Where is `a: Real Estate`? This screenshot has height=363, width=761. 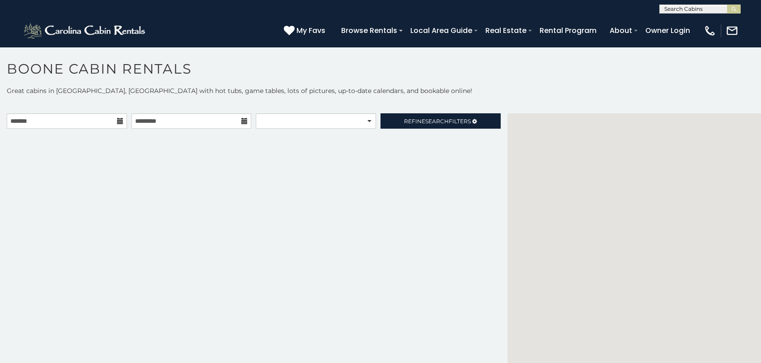
a: Real Estate is located at coordinates (506, 30).